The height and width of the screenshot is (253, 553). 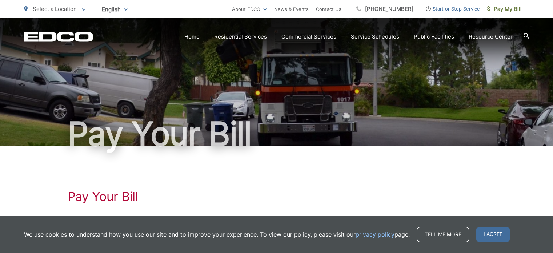 What do you see at coordinates (443, 234) in the screenshot?
I see `a: Tell me more` at bounding box center [443, 234].